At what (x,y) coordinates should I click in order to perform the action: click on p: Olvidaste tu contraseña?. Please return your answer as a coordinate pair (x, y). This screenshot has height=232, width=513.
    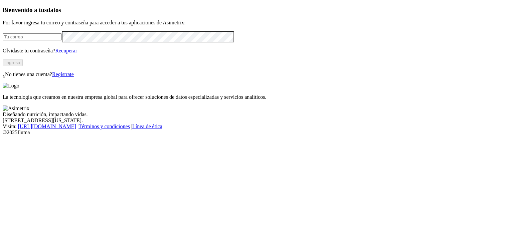
    Looking at the image, I should click on (256, 51).